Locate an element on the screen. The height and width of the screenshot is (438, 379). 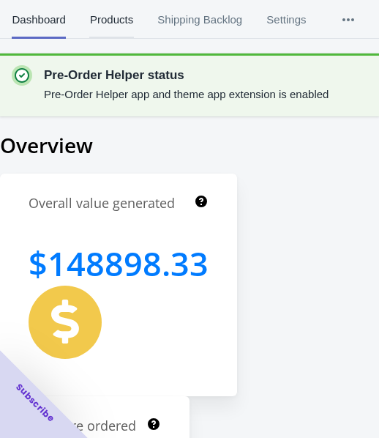
span: Dashboard is located at coordinates (39, 20).